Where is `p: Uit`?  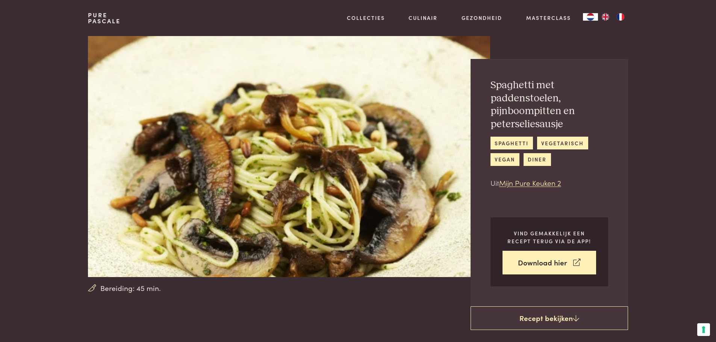 p: Uit is located at coordinates (549, 183).